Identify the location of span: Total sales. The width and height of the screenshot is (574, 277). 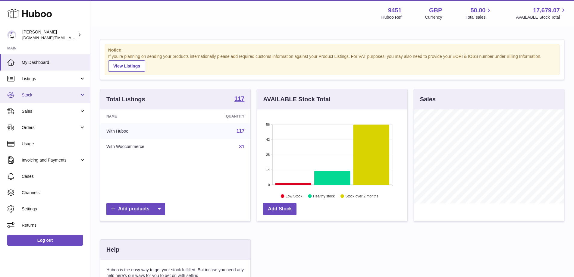
(479, 17).